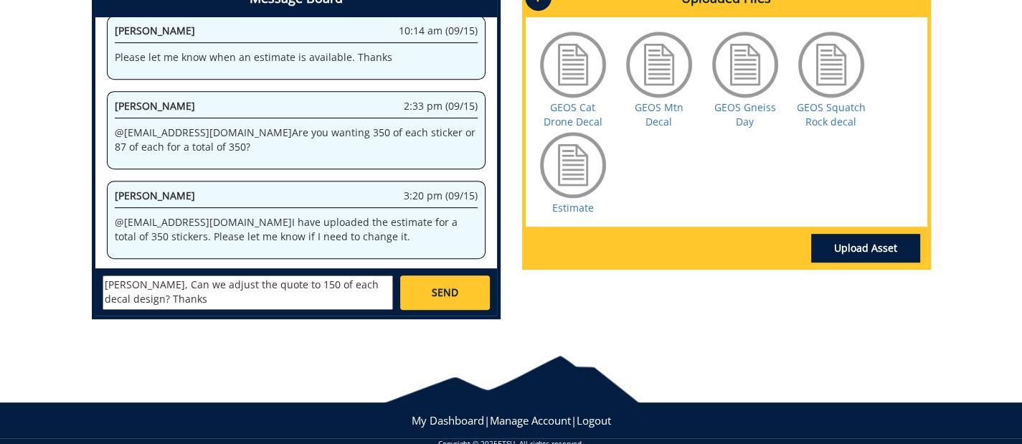 This screenshot has height=444, width=1022. I want to click on p: Please let me know when an estimate is available. Thanks, so click(296, 57).